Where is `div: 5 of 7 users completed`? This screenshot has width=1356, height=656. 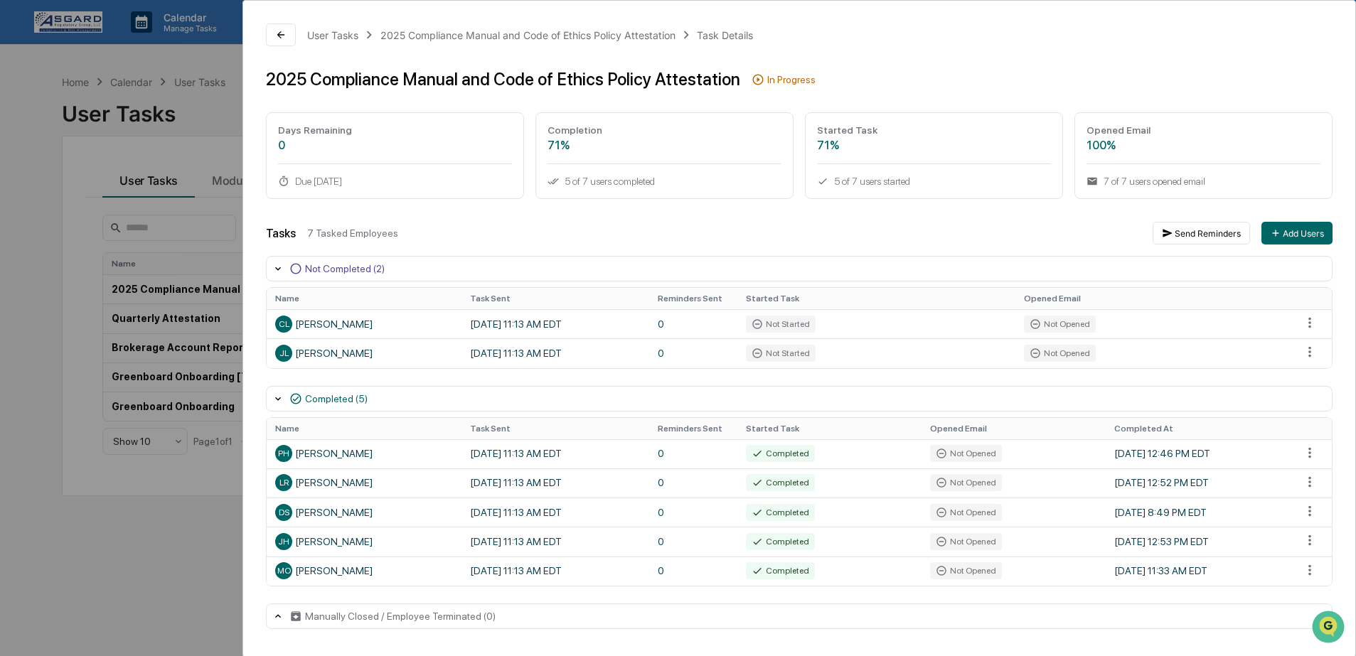
div: 5 of 7 users completed is located at coordinates (664, 181).